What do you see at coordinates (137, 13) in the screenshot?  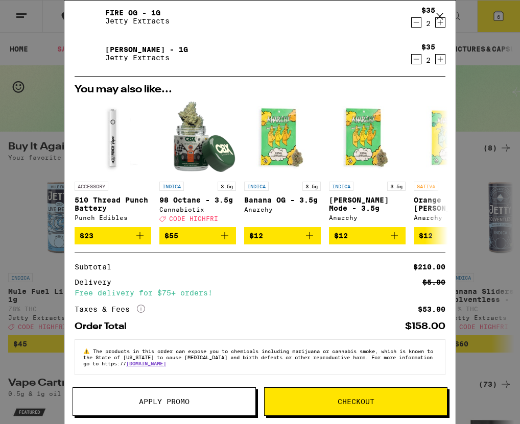 I see `a: Fire OG - 1g` at bounding box center [137, 13].